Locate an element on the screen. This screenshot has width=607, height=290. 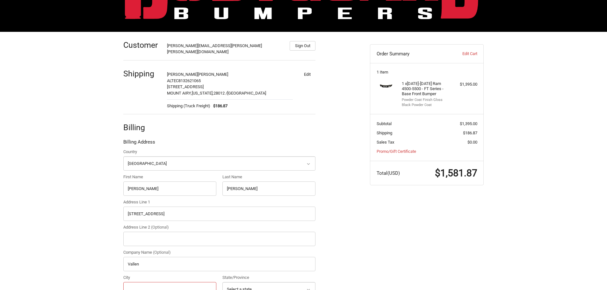
label: Country is located at coordinates (219, 152).